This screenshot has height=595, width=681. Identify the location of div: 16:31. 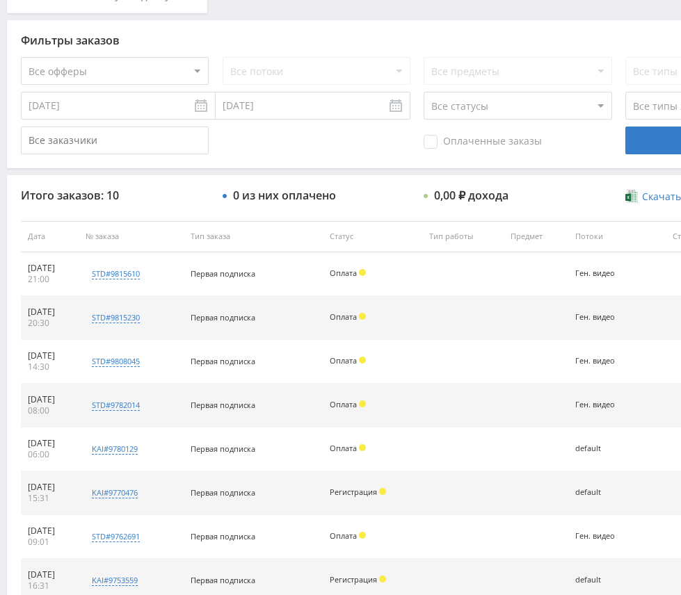
(49, 586).